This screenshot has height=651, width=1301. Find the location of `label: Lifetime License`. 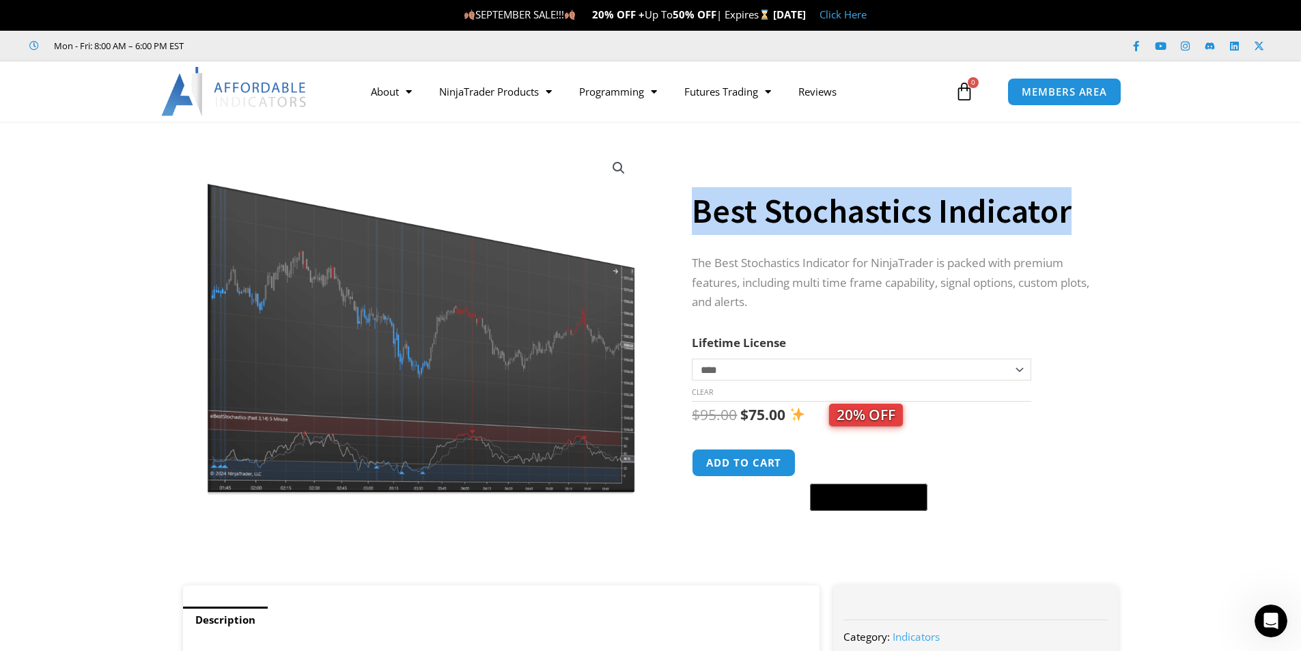

label: Lifetime License is located at coordinates (739, 342).